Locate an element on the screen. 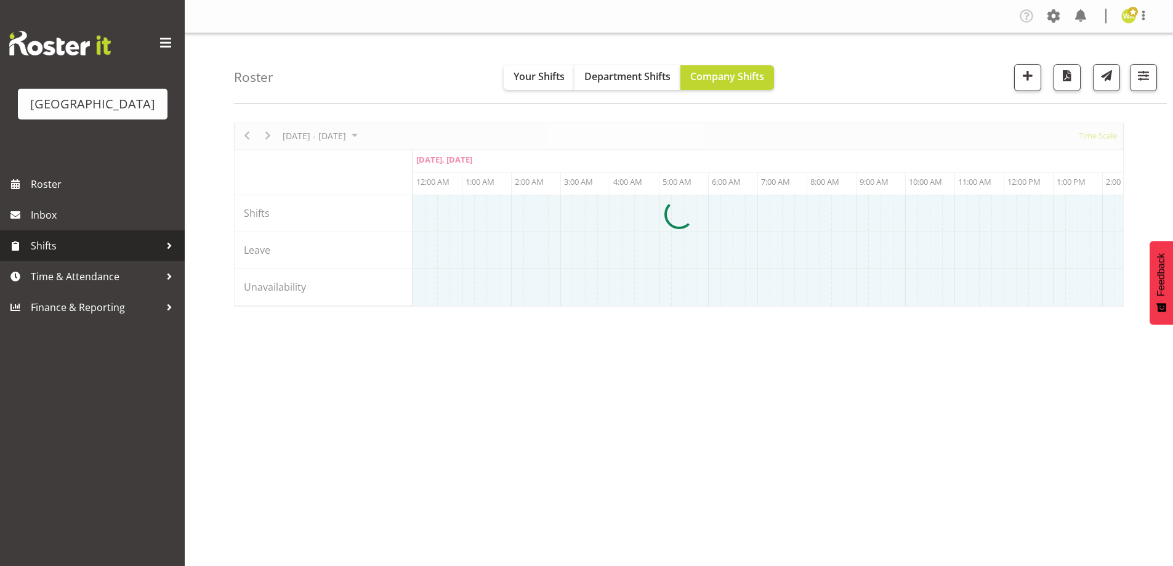 Image resolution: width=1173 pixels, height=566 pixels. span: Feedback is located at coordinates (1162, 275).